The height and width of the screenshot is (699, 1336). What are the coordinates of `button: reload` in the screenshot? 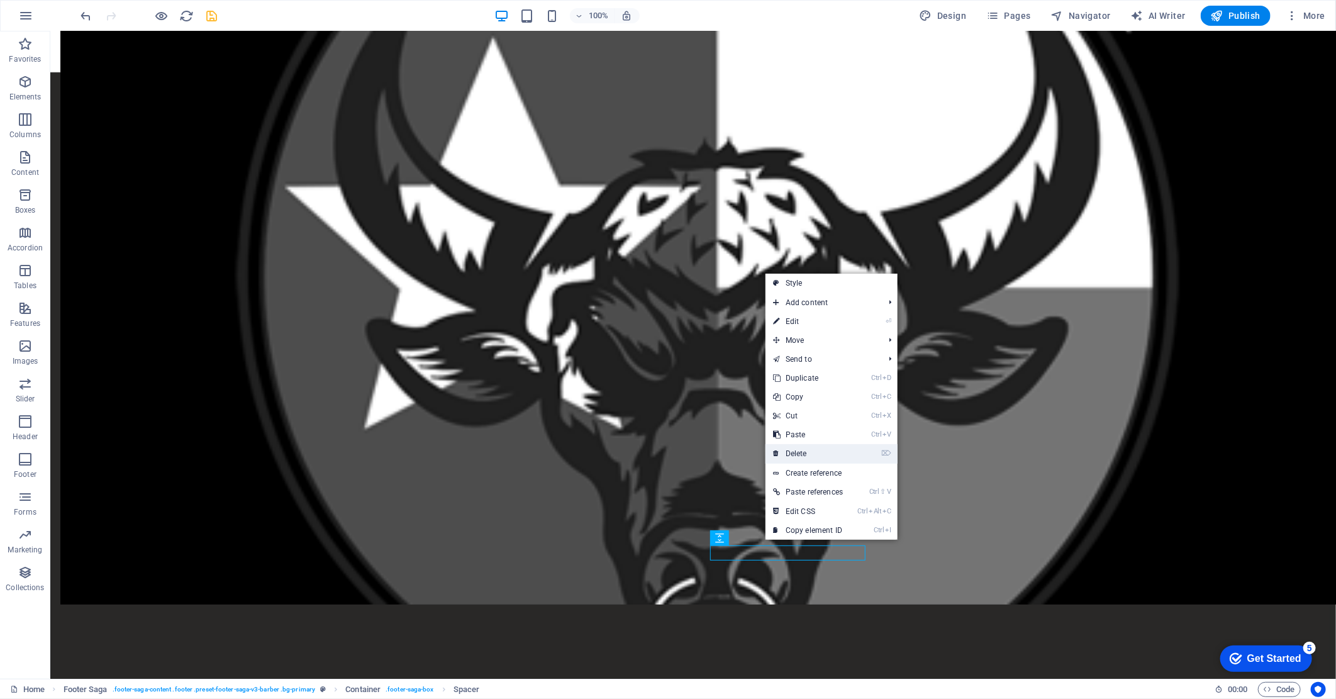 It's located at (187, 16).